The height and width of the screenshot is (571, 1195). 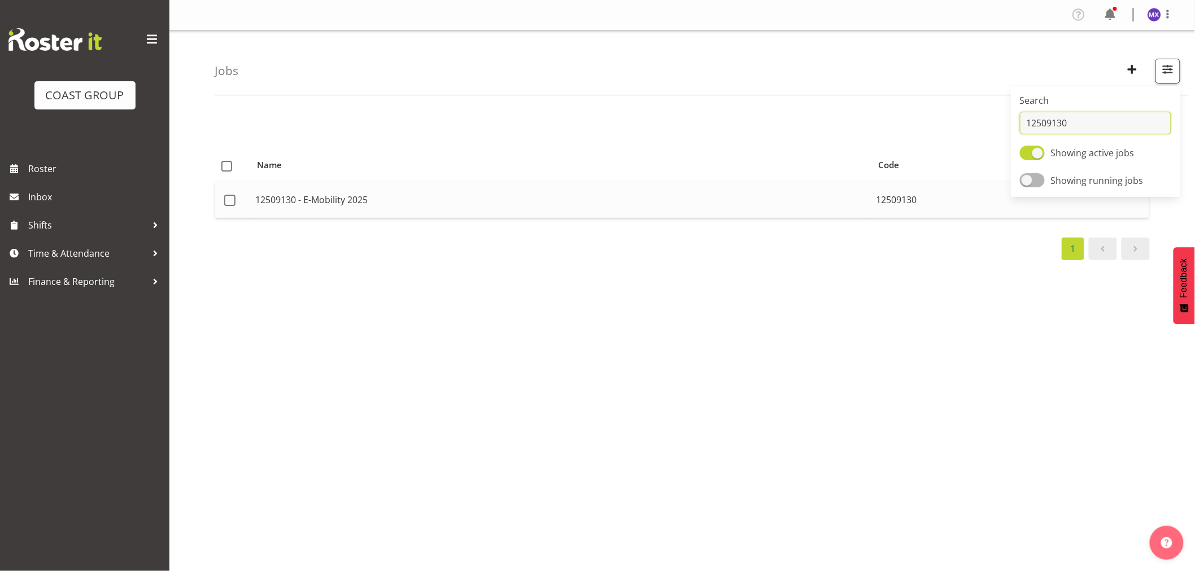 What do you see at coordinates (1168, 71) in the screenshot?
I see `button: Filter Jobs` at bounding box center [1168, 71].